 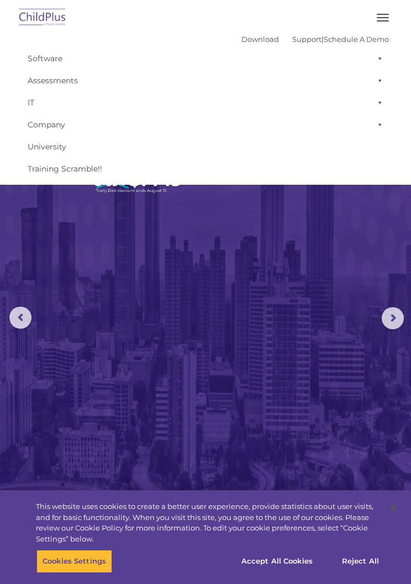 What do you see at coordinates (42, 18) in the screenshot?
I see `img: ChildPlus by Procare Solutions` at bounding box center [42, 18].